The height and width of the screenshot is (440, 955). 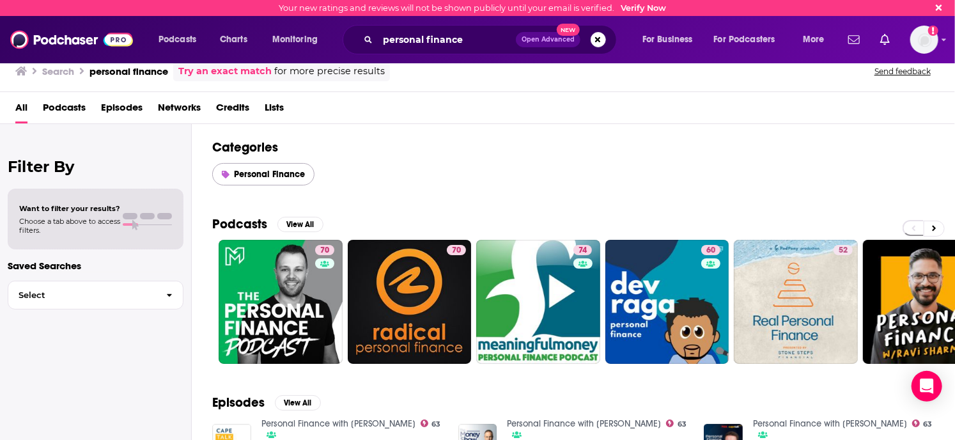 What do you see at coordinates (711, 251) in the screenshot?
I see `span: 60` at bounding box center [711, 251].